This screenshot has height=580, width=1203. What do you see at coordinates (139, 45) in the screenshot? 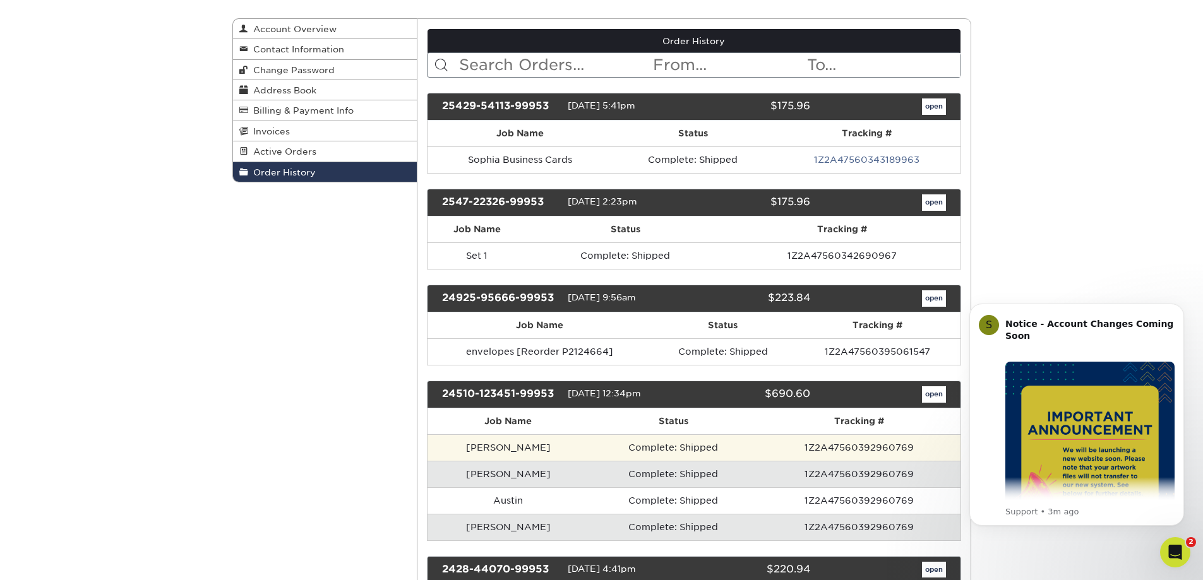
I see `b: Notice - Account Changes Coming Soon` at bounding box center [139, 45].